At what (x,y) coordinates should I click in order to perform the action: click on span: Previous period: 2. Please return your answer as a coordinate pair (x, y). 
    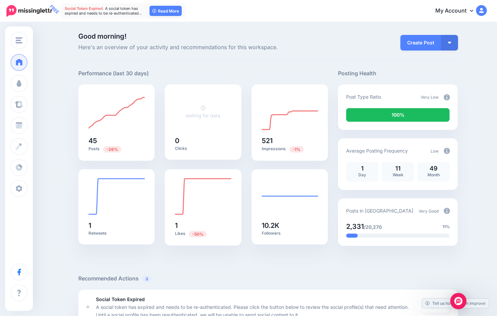
    Looking at the image, I should click on (198, 234).